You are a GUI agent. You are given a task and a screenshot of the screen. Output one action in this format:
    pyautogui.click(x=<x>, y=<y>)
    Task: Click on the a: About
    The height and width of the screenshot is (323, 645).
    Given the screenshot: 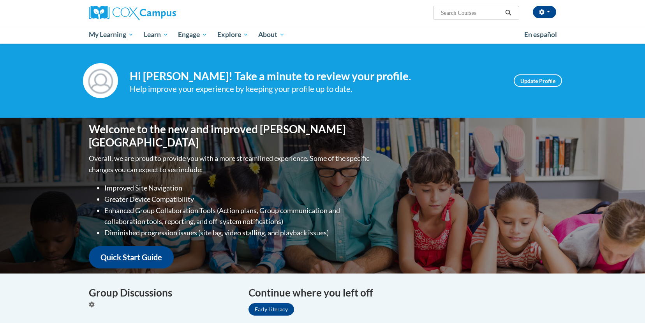 What is the action you would take?
    pyautogui.click(x=272, y=35)
    